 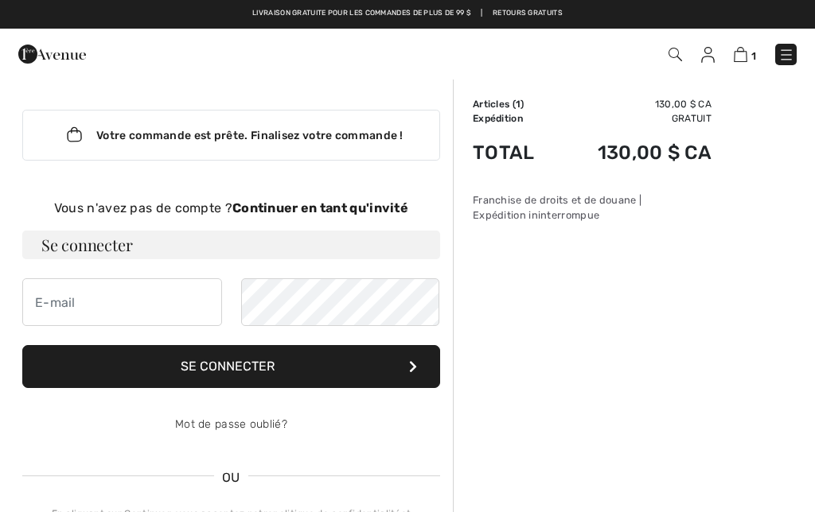 I want to click on img: Sac à provisions, so click(x=740, y=54).